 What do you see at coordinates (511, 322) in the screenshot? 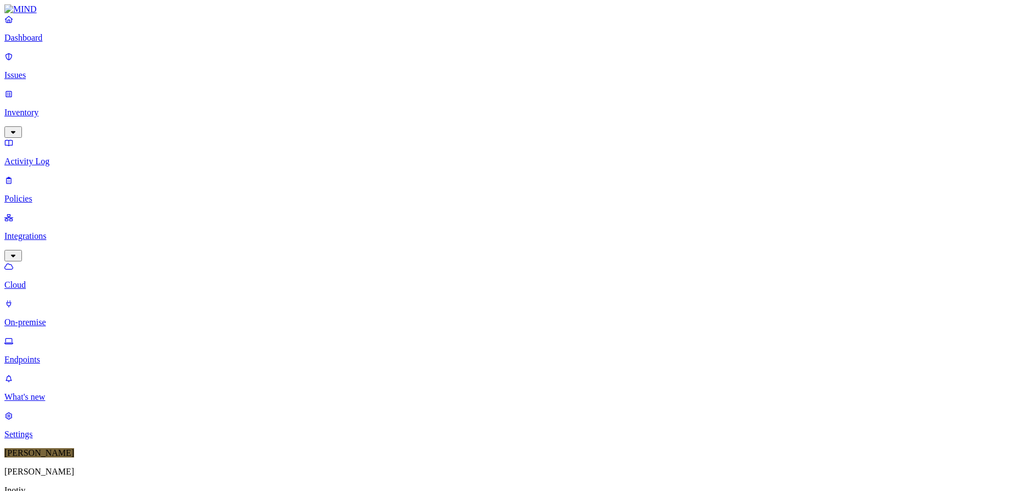
I see `p: On-premise` at bounding box center [511, 322].